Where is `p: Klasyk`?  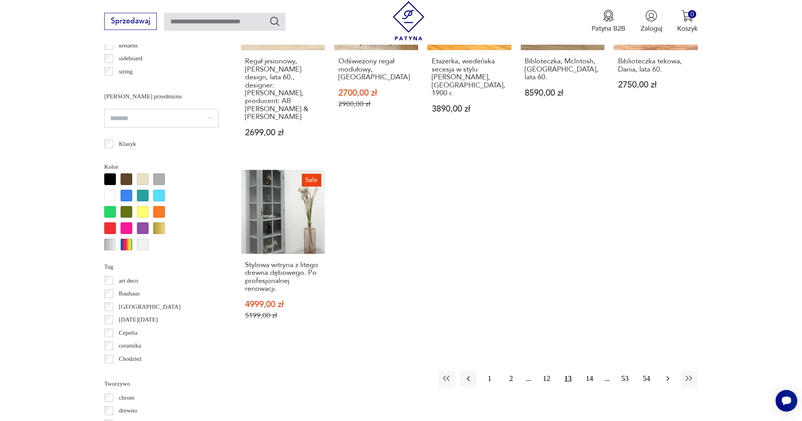
p: Klasyk is located at coordinates (128, 144).